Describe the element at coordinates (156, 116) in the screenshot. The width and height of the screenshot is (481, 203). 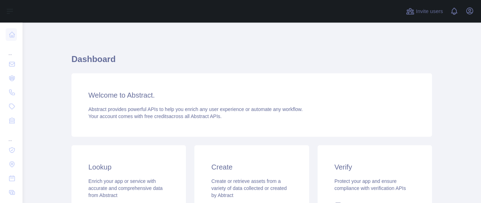
I see `span: free credits` at that location.